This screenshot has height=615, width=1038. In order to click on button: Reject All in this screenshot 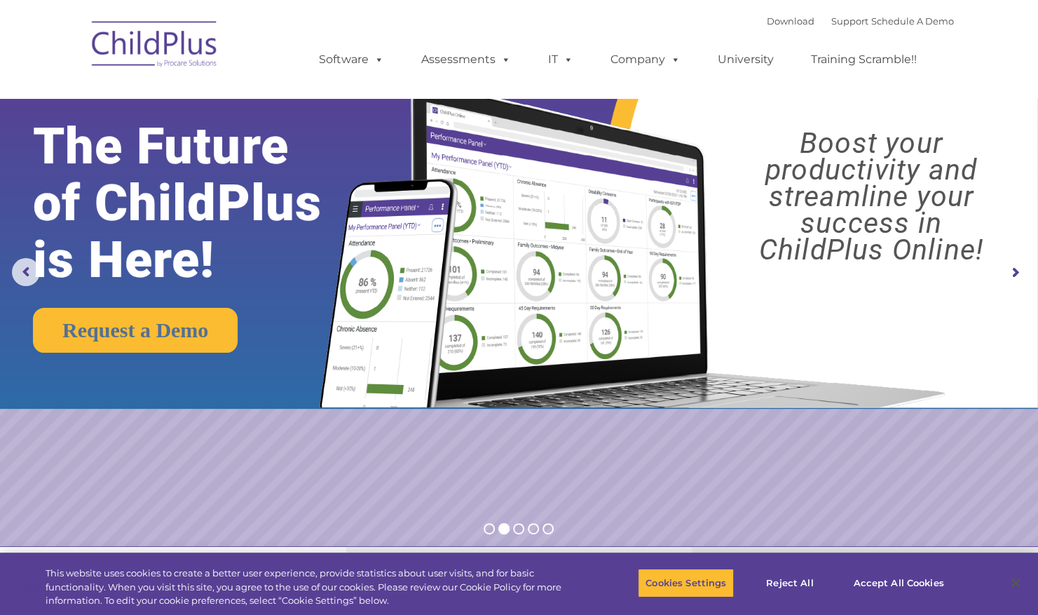, I will do `click(789, 582)`.